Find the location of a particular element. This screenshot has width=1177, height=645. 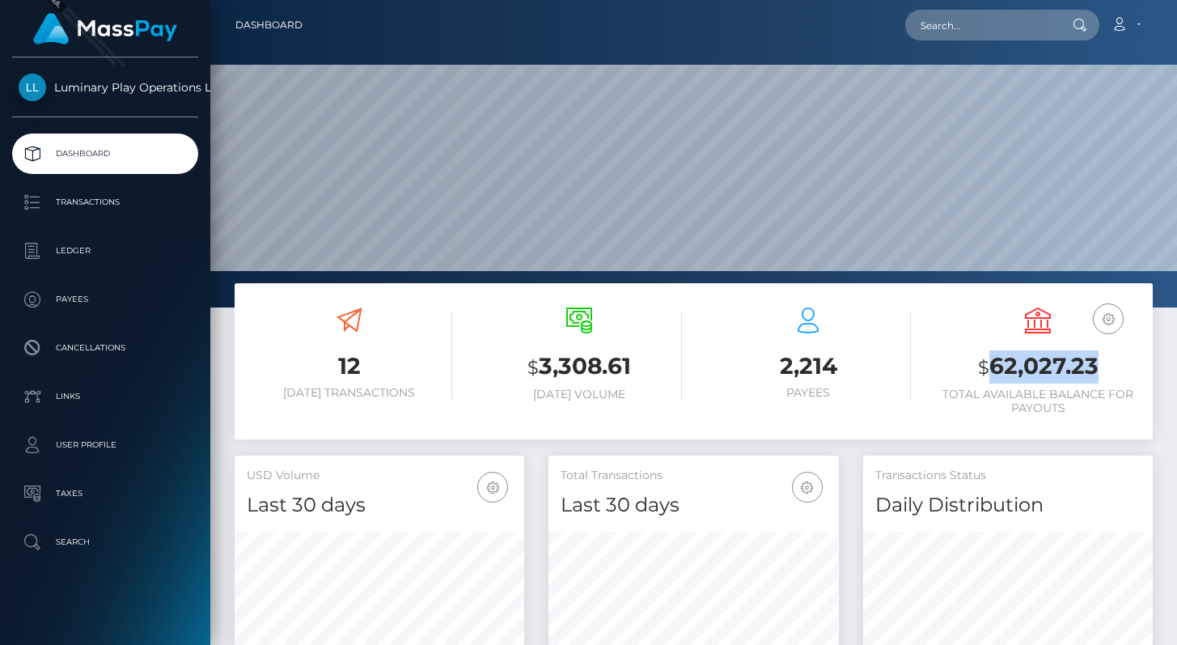

a: Links is located at coordinates (105, 396).